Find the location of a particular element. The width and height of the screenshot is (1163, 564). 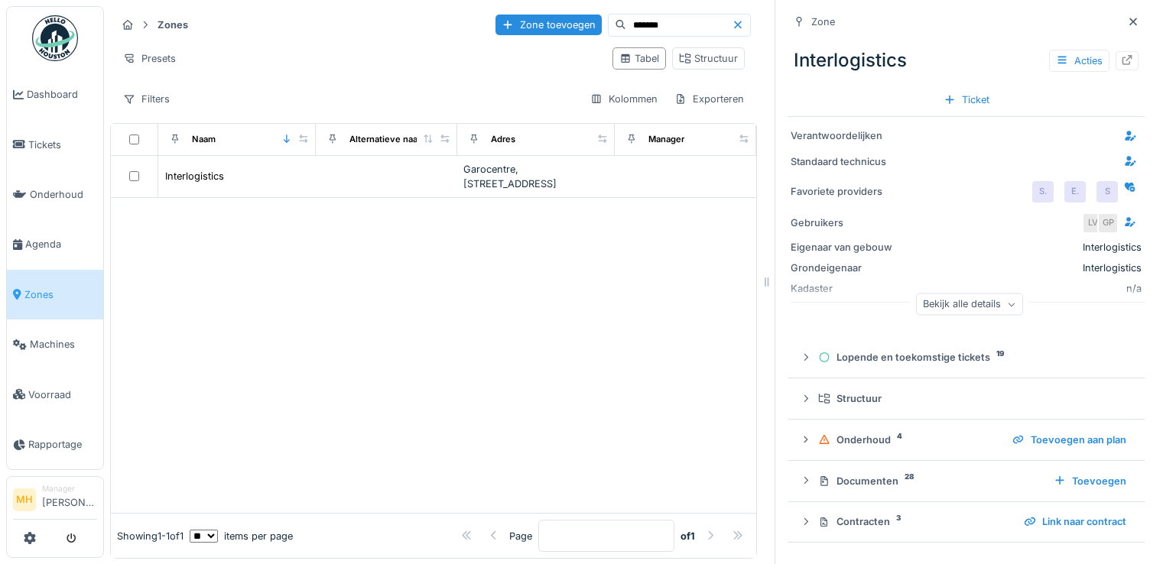

div: S. is located at coordinates (1043, 192).